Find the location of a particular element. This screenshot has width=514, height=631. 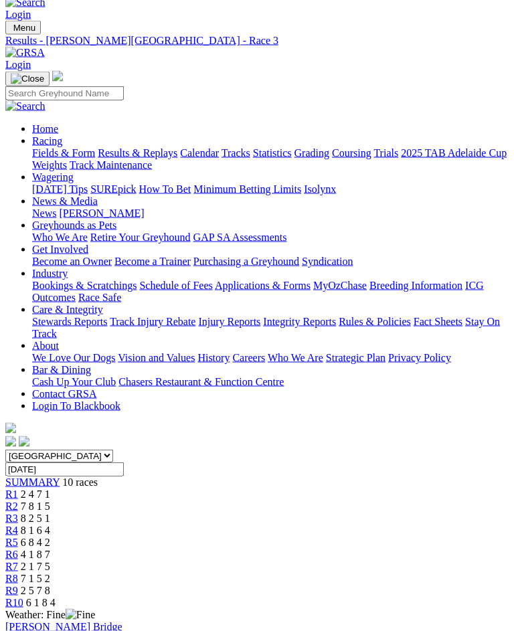

a: Purchasing a Greyhound is located at coordinates (246, 261).